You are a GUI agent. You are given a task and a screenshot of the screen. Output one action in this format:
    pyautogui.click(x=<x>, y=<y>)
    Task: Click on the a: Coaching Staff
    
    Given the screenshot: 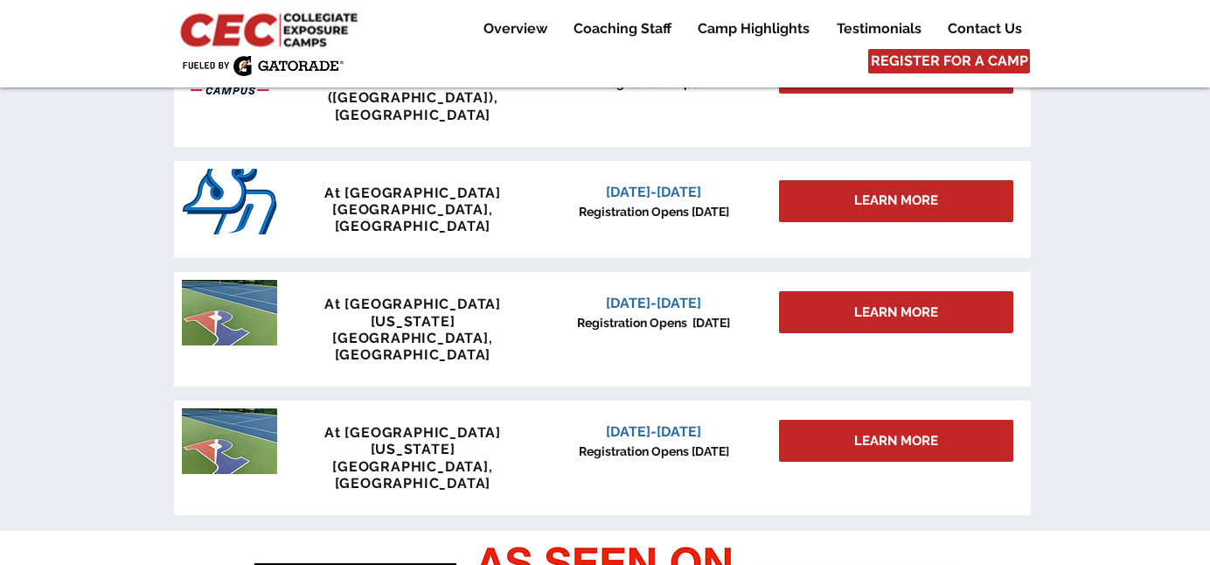 What is the action you would take?
    pyautogui.click(x=622, y=29)
    